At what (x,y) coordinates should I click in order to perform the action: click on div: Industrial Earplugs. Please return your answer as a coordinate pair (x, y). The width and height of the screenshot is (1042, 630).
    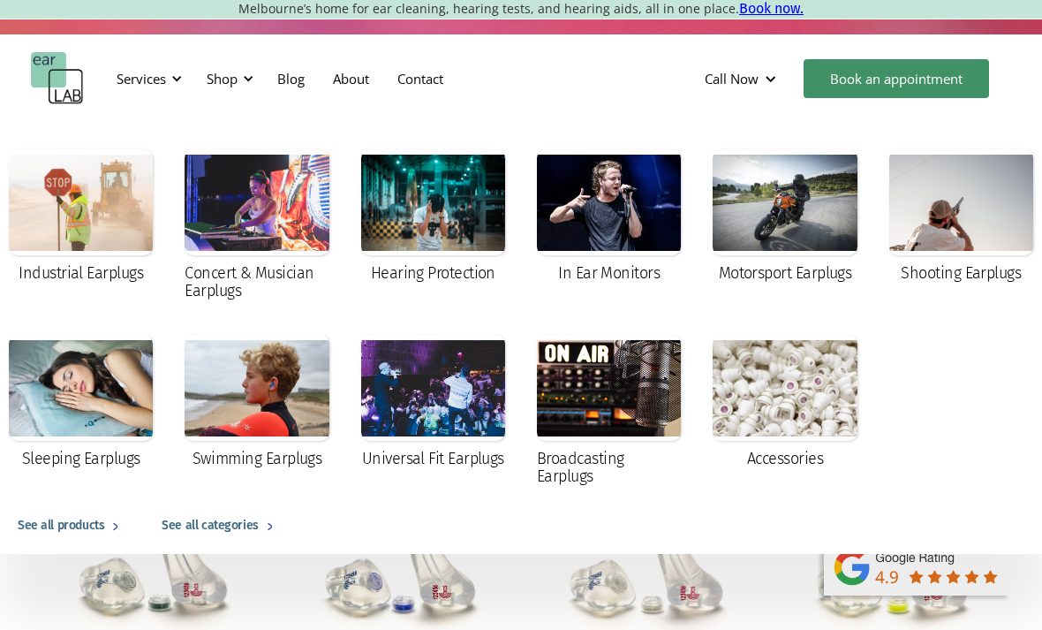
    Looking at the image, I should click on (80, 273).